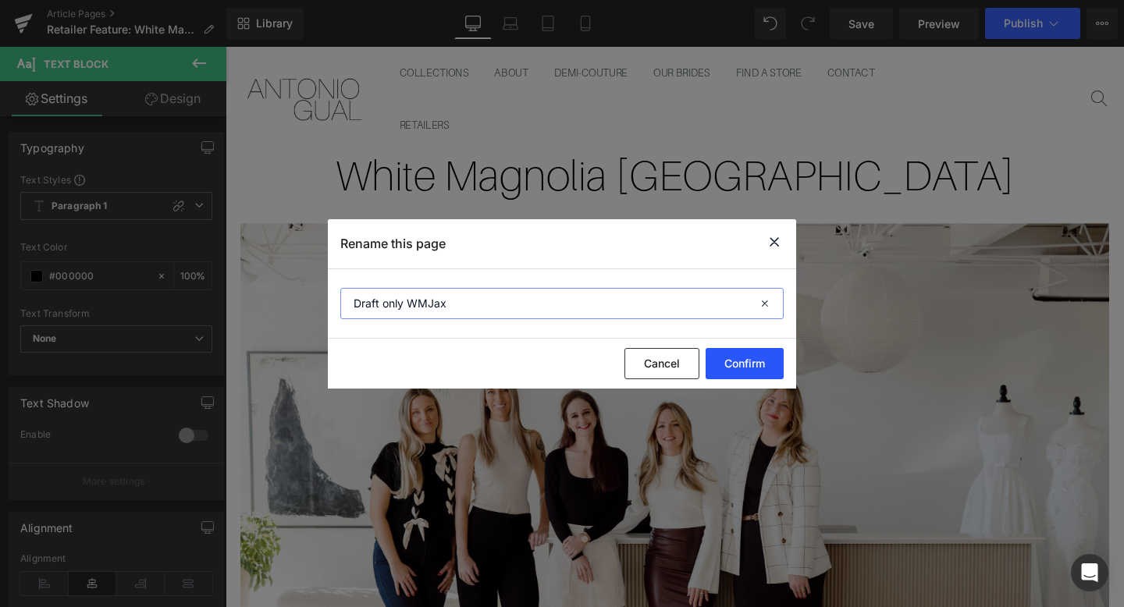  I want to click on button: Cancel, so click(662, 364).